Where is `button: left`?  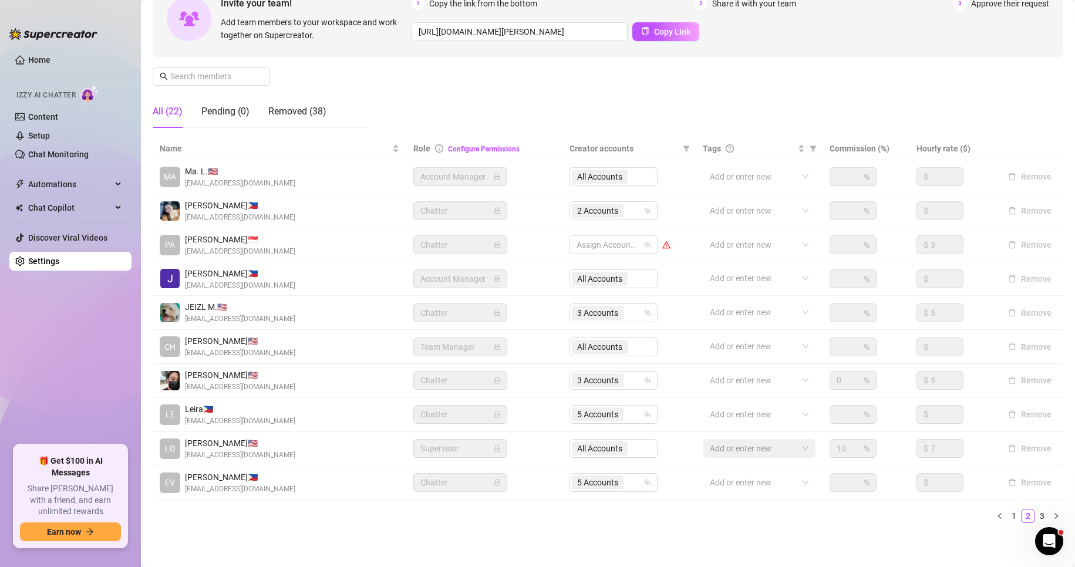 button: left is located at coordinates (1000, 516).